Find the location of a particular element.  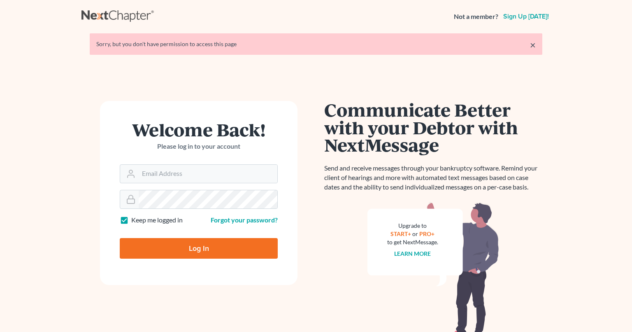

strong: Not a member? is located at coordinates (476, 16).